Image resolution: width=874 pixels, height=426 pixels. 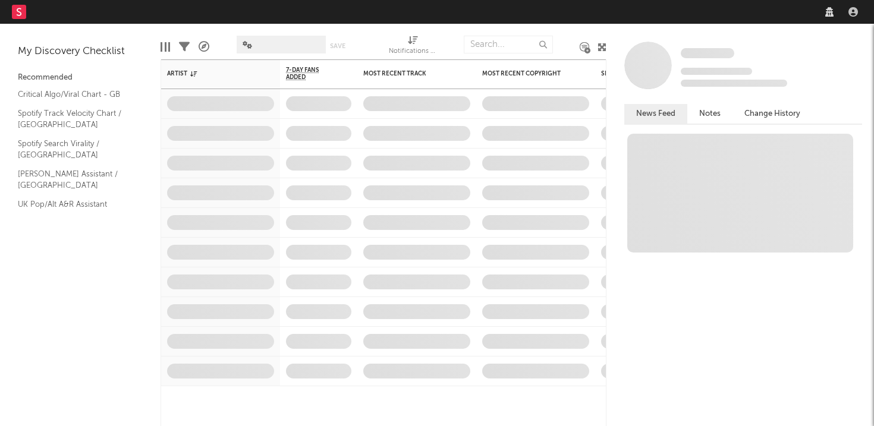 What do you see at coordinates (338, 46) in the screenshot?
I see `button: Save` at bounding box center [338, 46].